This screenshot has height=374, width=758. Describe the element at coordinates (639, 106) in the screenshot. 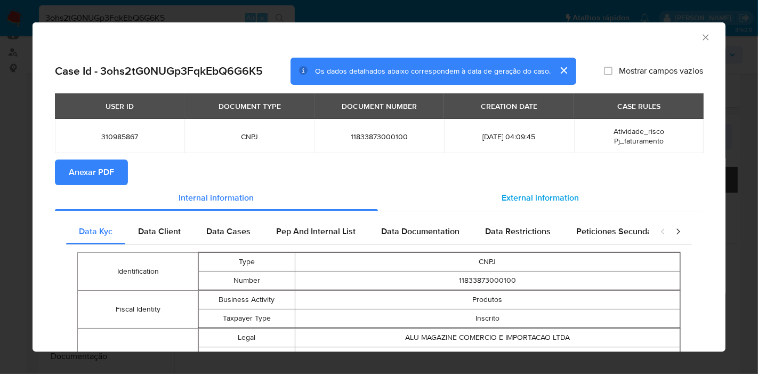

I see `div: CASE RULES` at that location.